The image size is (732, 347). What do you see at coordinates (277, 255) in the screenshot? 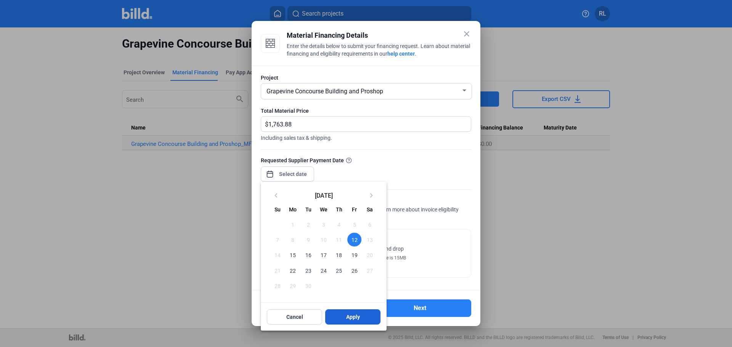
I see `button: September 14, 2025` at bounding box center [277, 255].